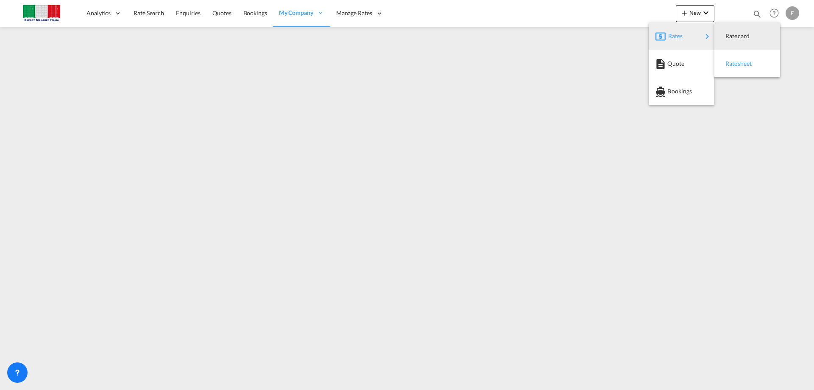 The image size is (814, 390). Describe the element at coordinates (682, 64) in the screenshot. I see `div: Quote` at that location.